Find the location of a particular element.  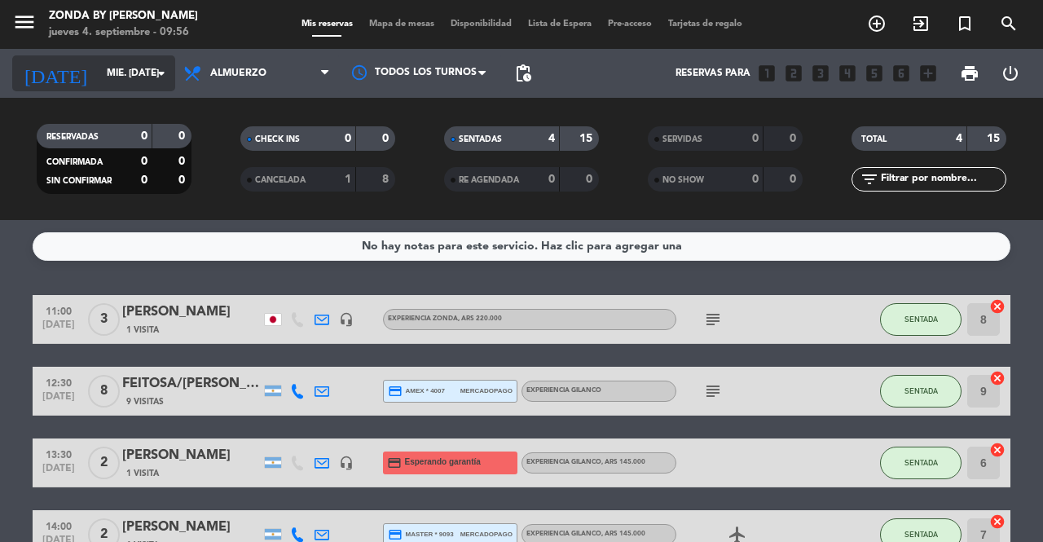

span: print is located at coordinates (969, 73).